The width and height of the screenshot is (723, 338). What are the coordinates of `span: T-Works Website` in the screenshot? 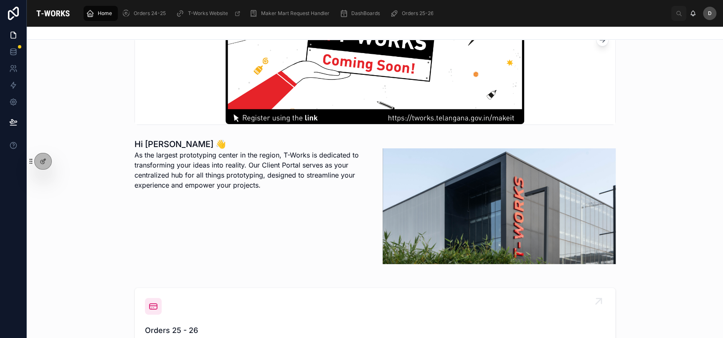 It's located at (208, 13).